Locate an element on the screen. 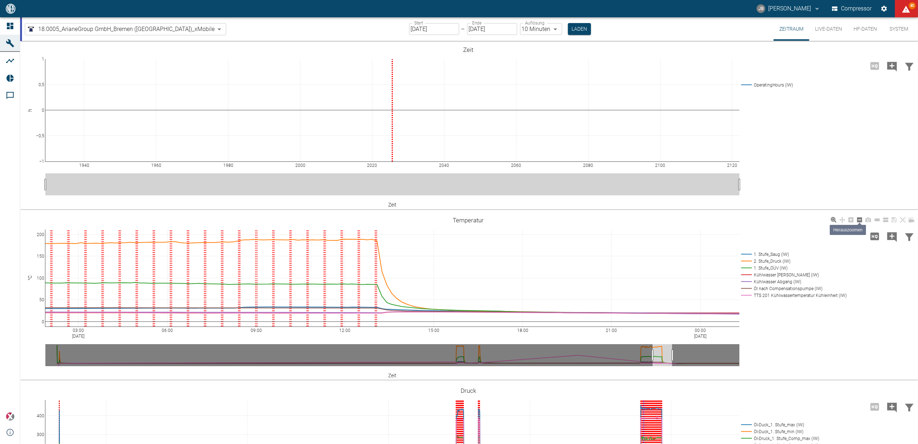 The image size is (918, 444). label: Ende is located at coordinates (477, 23).